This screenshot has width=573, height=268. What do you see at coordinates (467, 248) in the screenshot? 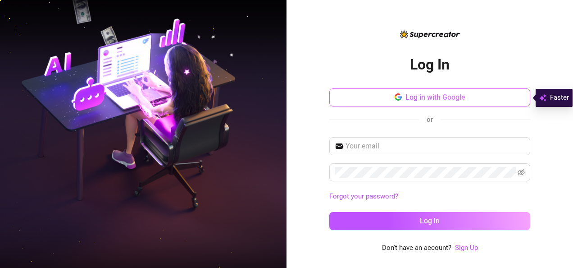
I see `a: Sign Up` at bounding box center [467, 248].